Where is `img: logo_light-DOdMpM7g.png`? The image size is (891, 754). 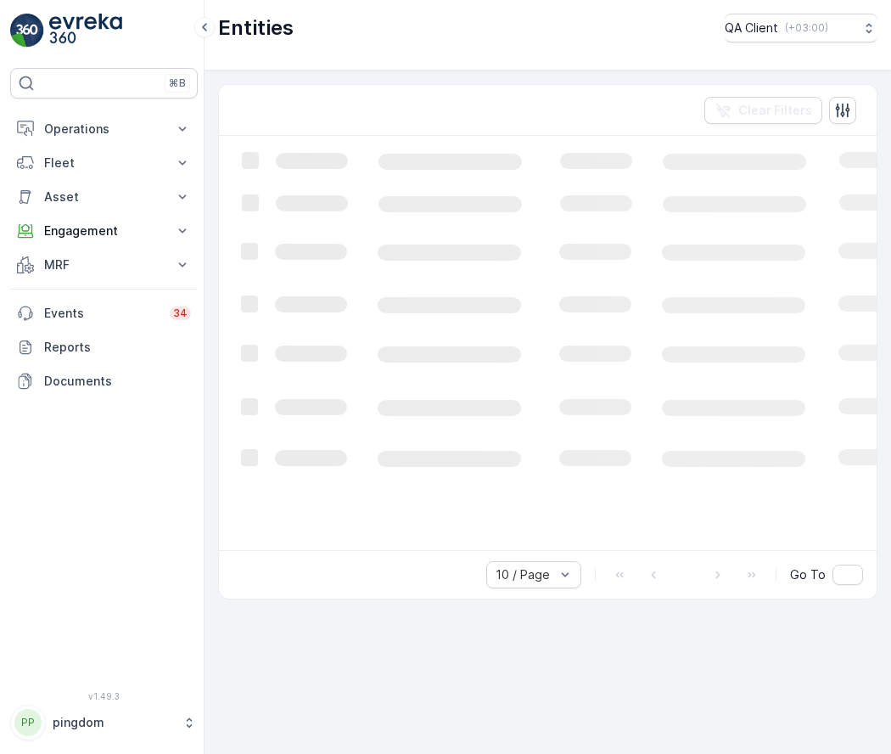
img: logo_light-DOdMpM7g.png is located at coordinates (86, 31).